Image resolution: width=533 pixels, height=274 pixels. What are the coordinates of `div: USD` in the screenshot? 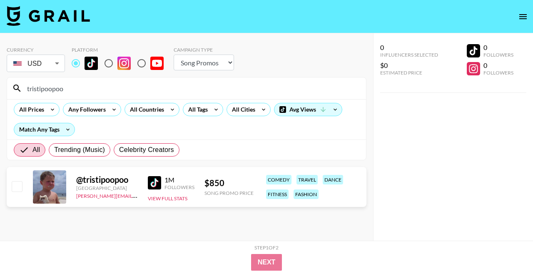 It's located at (36, 63).